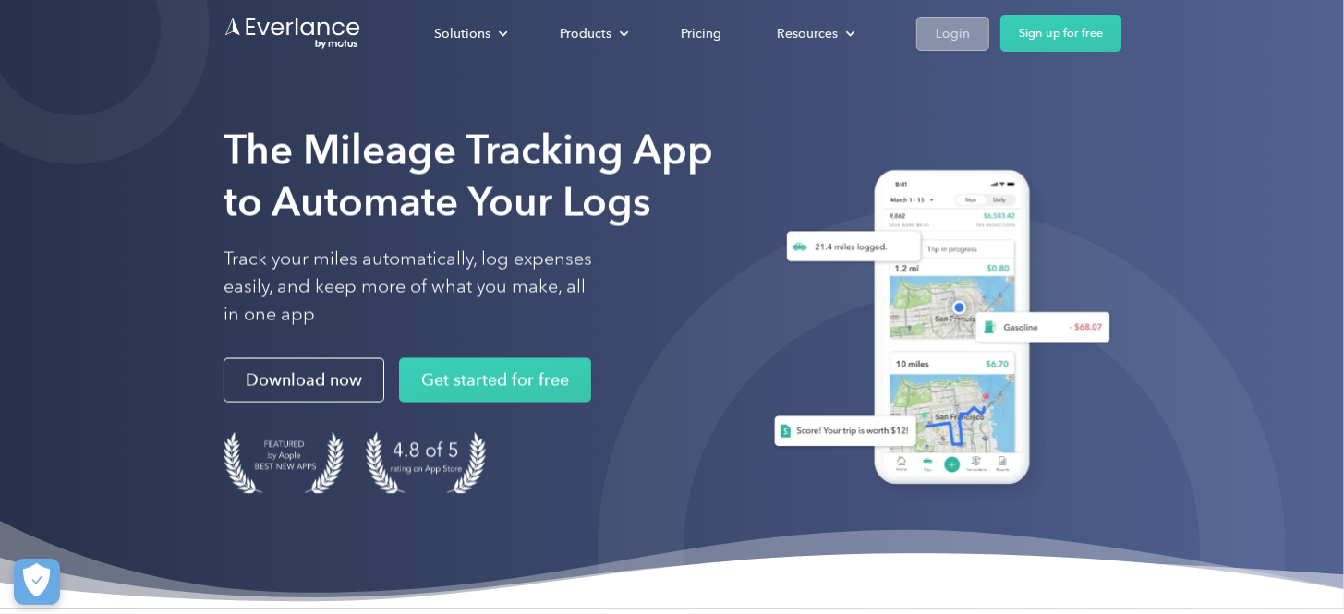  I want to click on img: Badge for Featured by Apple Best New Apps, so click(284, 463).